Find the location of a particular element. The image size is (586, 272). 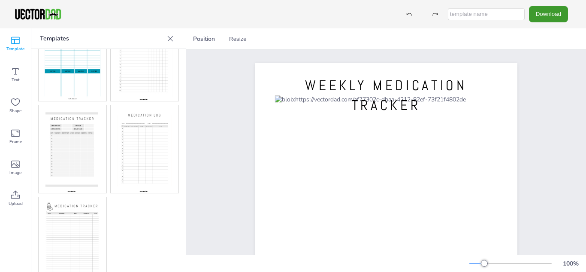

img: med4.jpg is located at coordinates (145, 149).